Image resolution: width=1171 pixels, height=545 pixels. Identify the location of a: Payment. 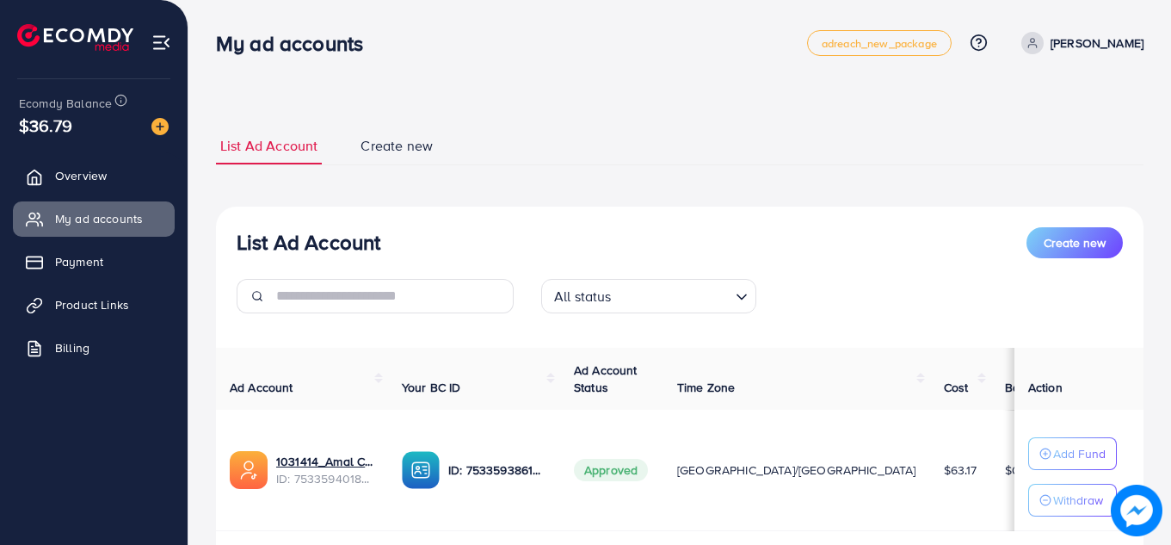
(94, 262).